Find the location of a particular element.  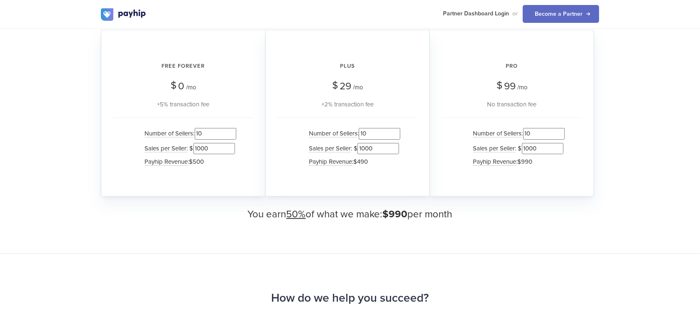

img: logo.svg is located at coordinates (124, 15).